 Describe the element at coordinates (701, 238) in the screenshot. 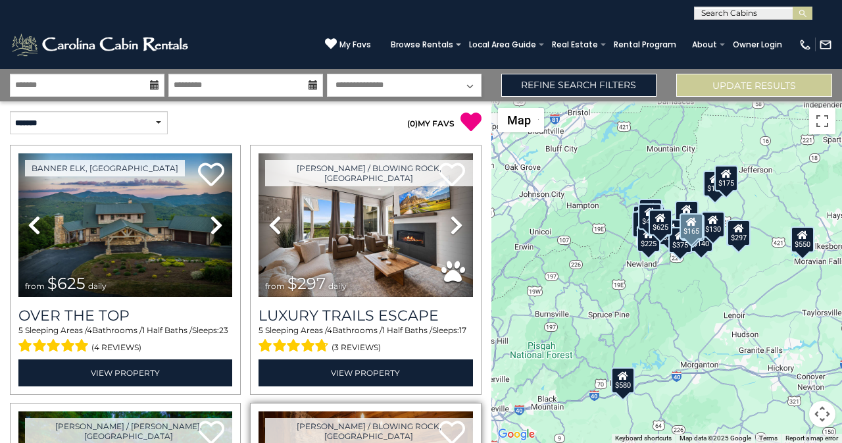

I see `div: $140` at that location.